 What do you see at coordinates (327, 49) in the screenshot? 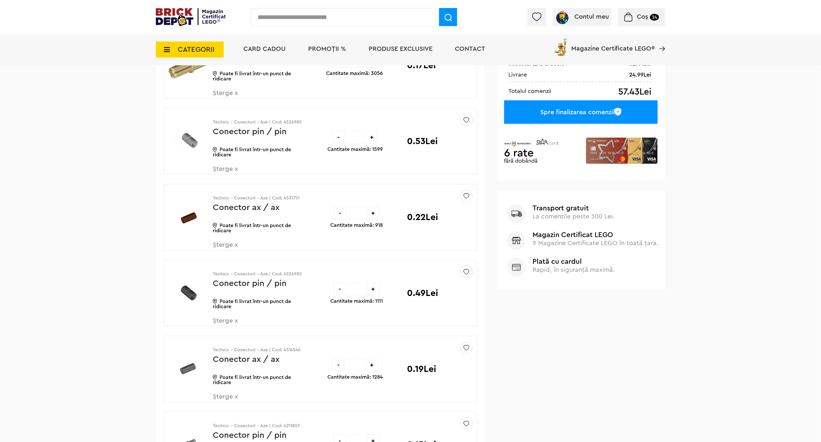
I see `span: PROMOȚII %` at bounding box center [327, 49].